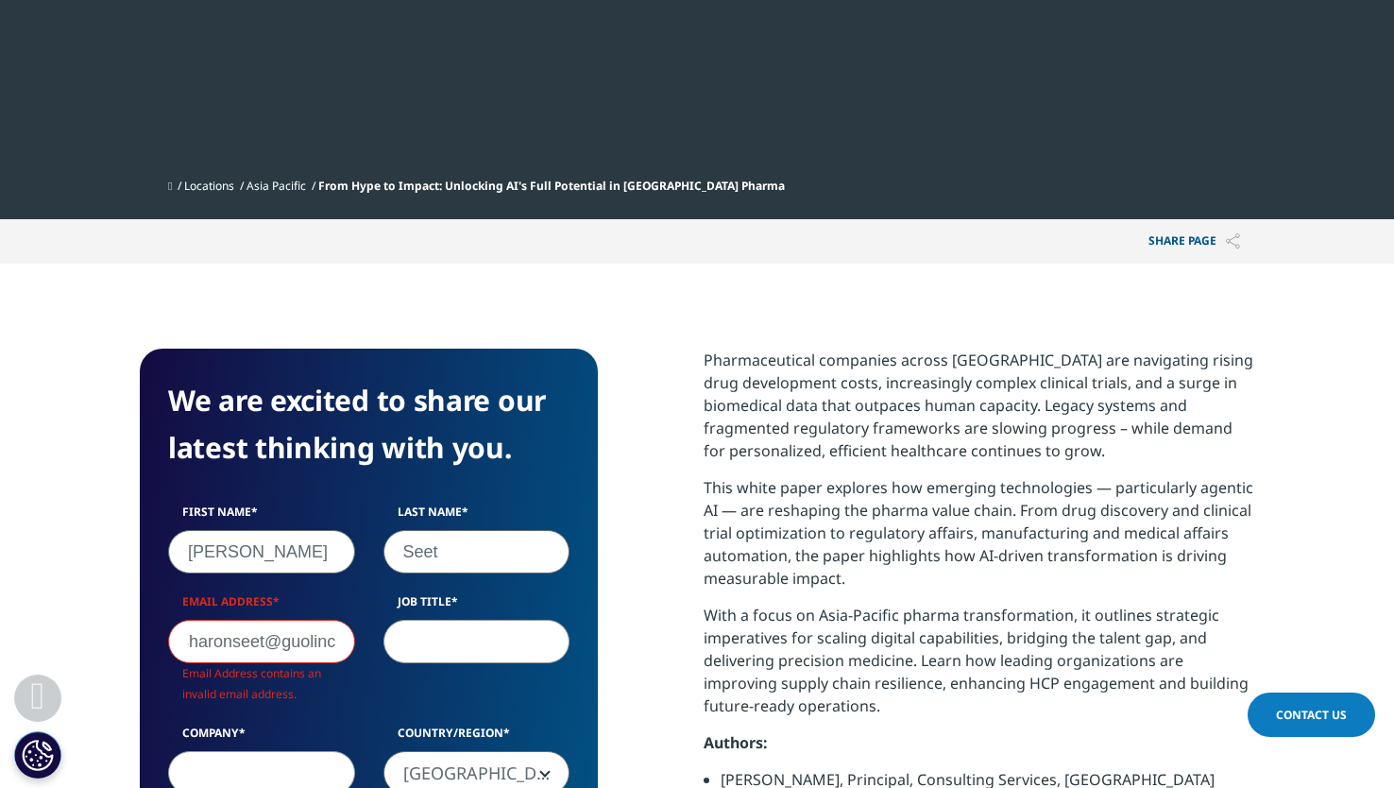 This screenshot has width=1394, height=788. What do you see at coordinates (38, 755) in the screenshot?
I see `button: Cookies Settings` at bounding box center [38, 755].